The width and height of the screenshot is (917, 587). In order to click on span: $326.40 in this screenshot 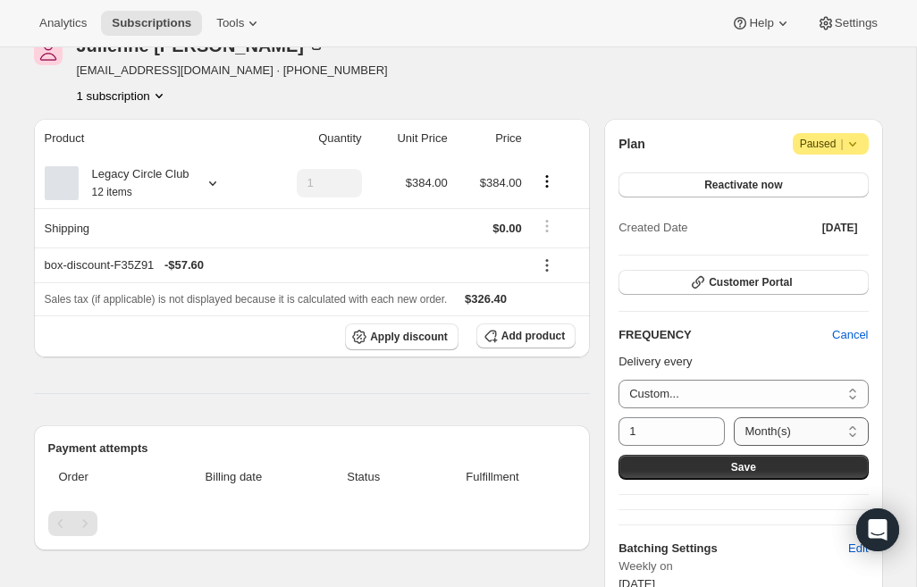, I will do `click(485, 299)`.